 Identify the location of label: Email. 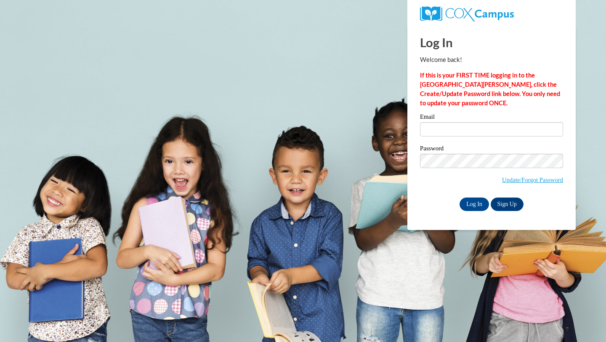
(492, 118).